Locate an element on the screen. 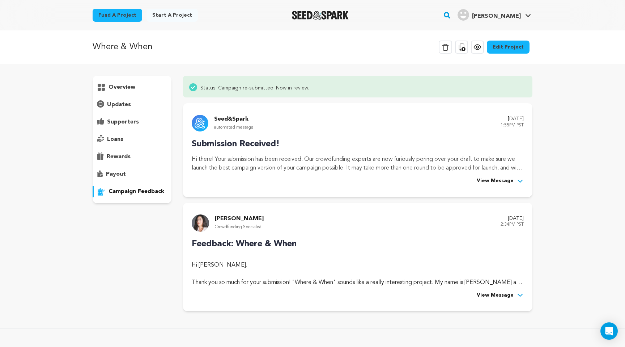  p: 2:34PM PST is located at coordinates (512, 224).